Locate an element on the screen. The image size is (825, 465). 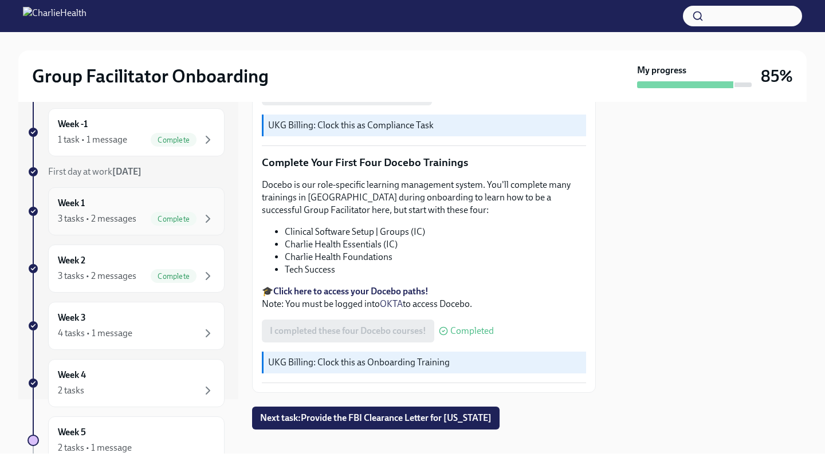
span: First day at work is located at coordinates (94, 171).